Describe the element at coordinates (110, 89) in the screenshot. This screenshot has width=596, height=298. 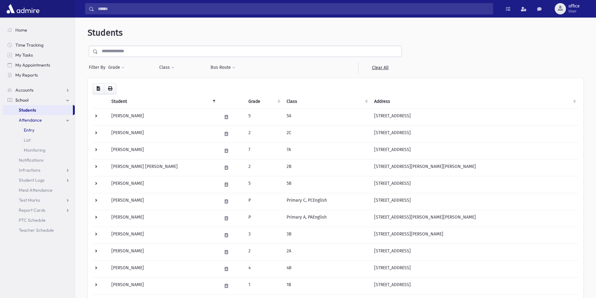
I see `button: Print` at that location.